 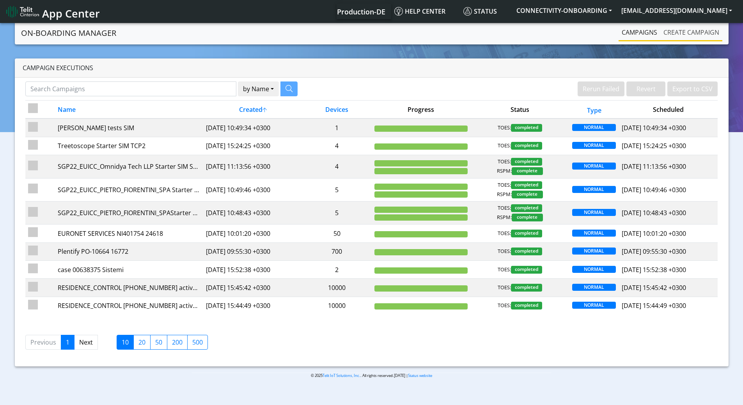 What do you see at coordinates (129, 190) in the screenshot?
I see `div: SGP22_EUICC_PIETRO_FIORENTINI_SPA Starter SIM eSIM 2` at bounding box center [129, 190].